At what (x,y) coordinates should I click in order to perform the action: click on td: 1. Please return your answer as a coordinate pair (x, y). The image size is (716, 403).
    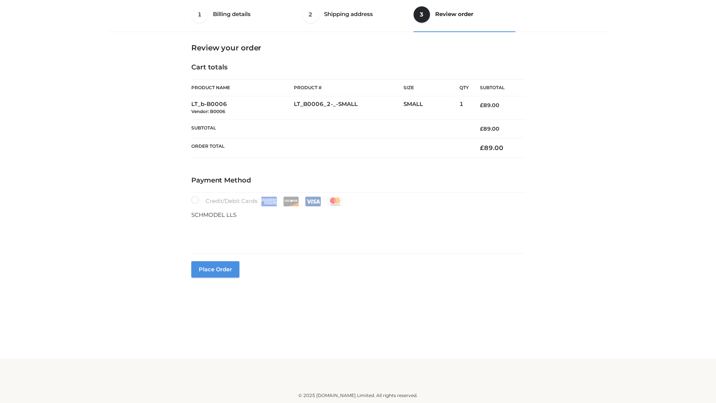
    Looking at the image, I should click on (464, 108).